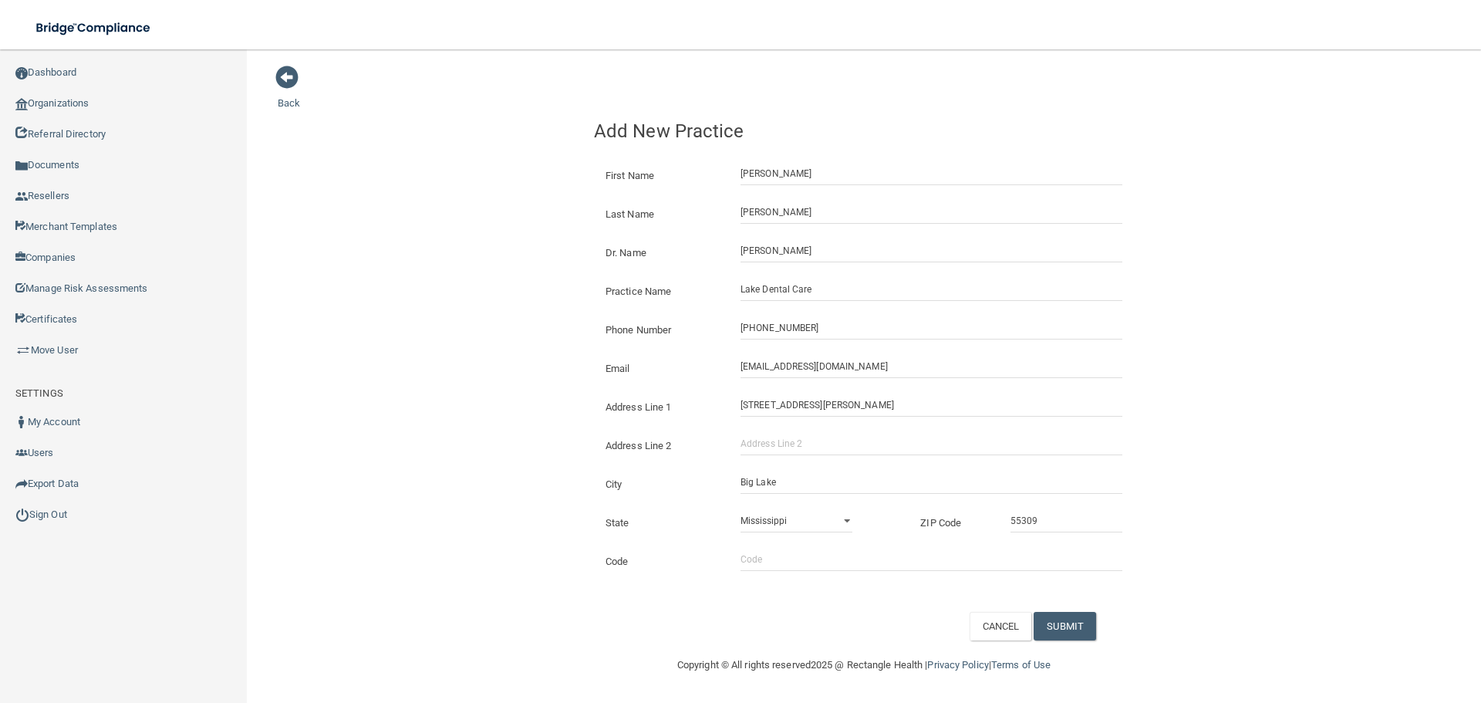 This screenshot has height=703, width=1481. Describe the element at coordinates (661, 292) in the screenshot. I see `label: Practice Name` at that location.